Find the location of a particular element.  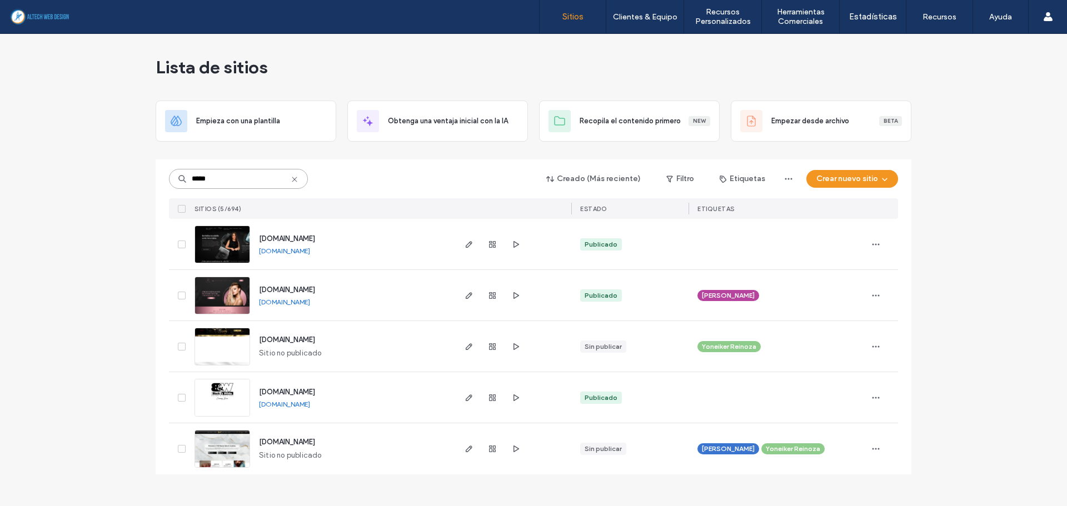

button: Crear nuevo sitio is located at coordinates (852, 179).